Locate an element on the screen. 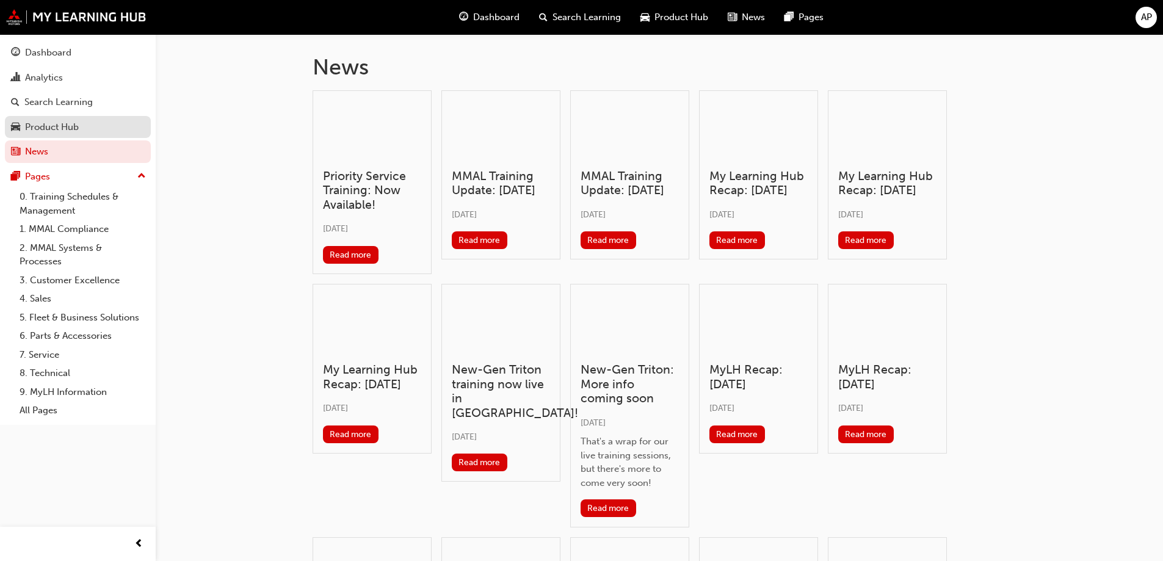 The width and height of the screenshot is (1163, 561). a: Dashboard is located at coordinates (78, 53).